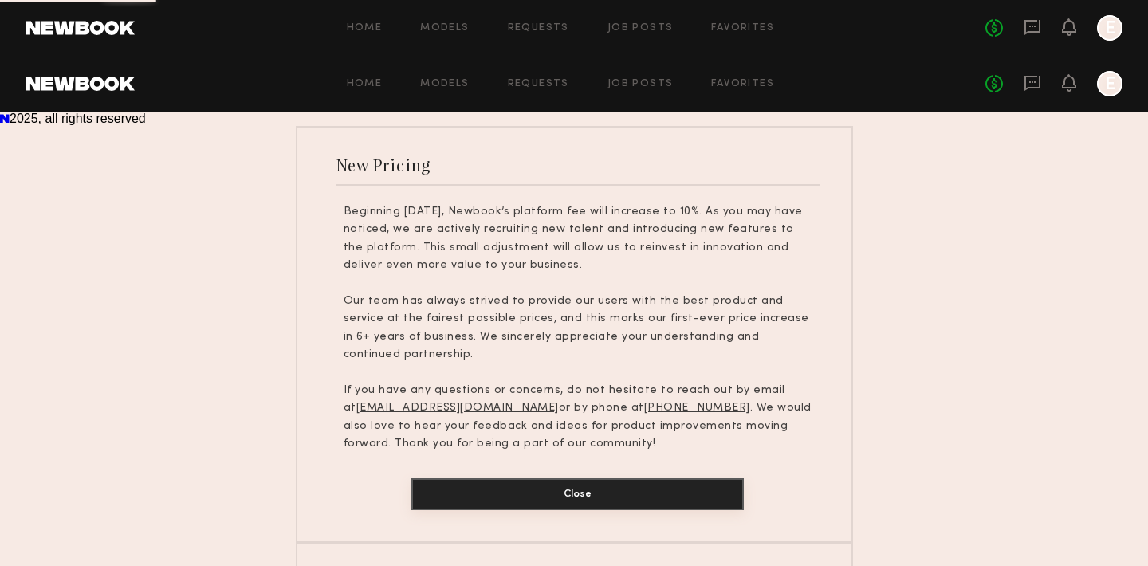 The height and width of the screenshot is (566, 1148). I want to click on p: Our team has always strived to provide our users with the best product and service at the fairest..., so click(578, 329).